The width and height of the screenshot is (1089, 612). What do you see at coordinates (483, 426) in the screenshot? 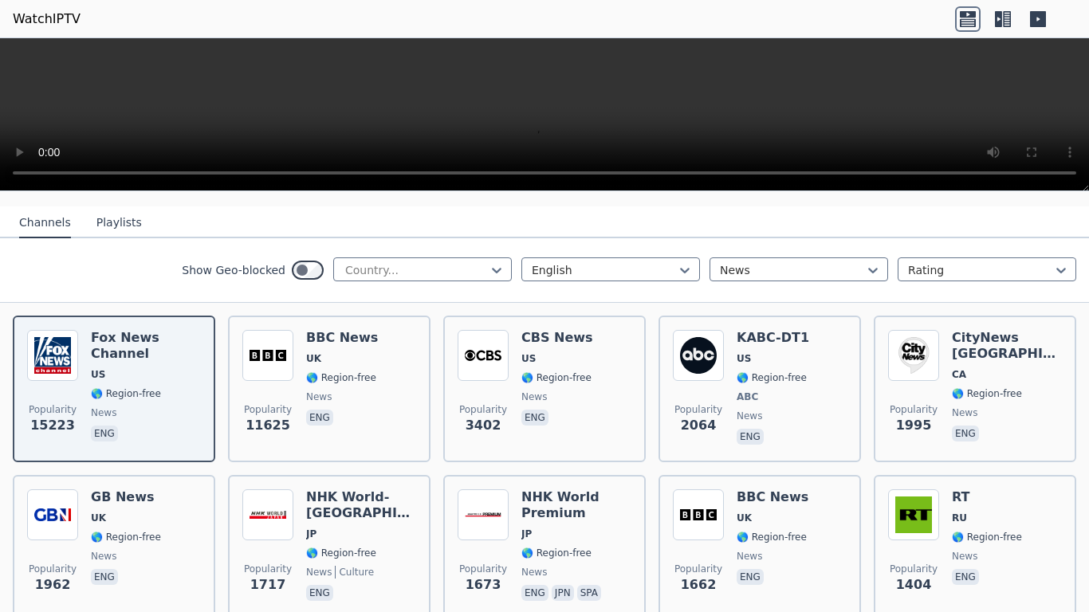
I see `span: 3402` at bounding box center [483, 426].